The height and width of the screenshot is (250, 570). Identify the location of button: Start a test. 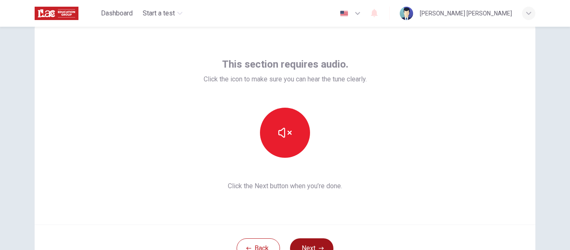
(162, 13).